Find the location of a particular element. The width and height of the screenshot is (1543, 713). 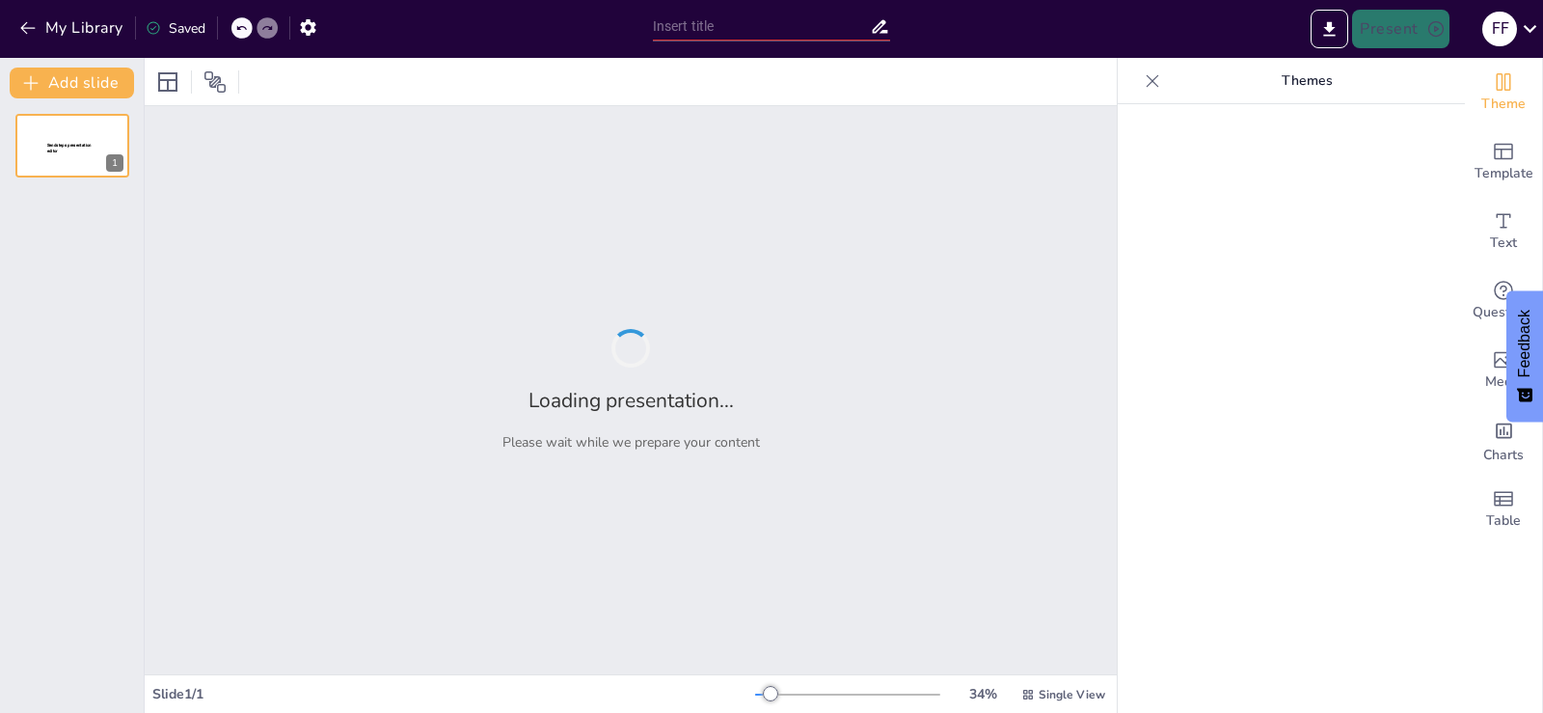

span: Theme is located at coordinates (1503, 104).